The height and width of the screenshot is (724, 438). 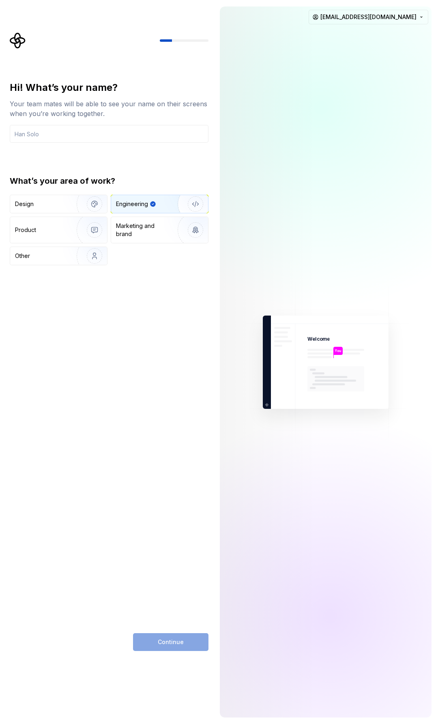 I want to click on svg: Supernova Logo, so click(x=18, y=41).